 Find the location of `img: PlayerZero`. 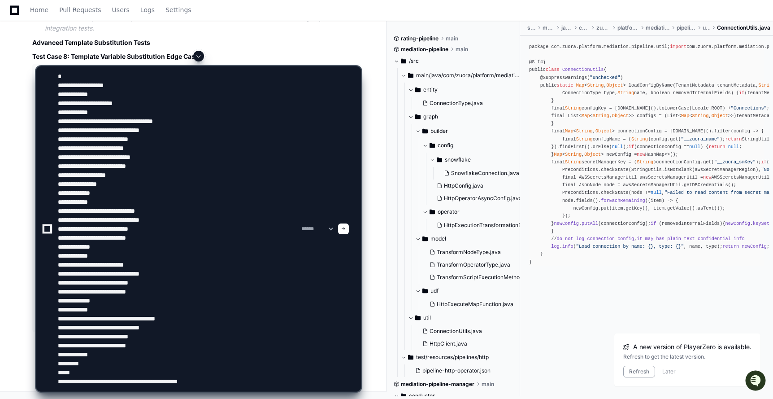

img: PlayerZero is located at coordinates (18, 18).